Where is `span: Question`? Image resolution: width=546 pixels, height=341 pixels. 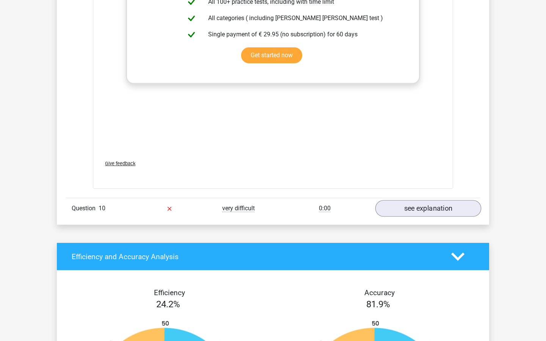
span: Question is located at coordinates (85, 208).